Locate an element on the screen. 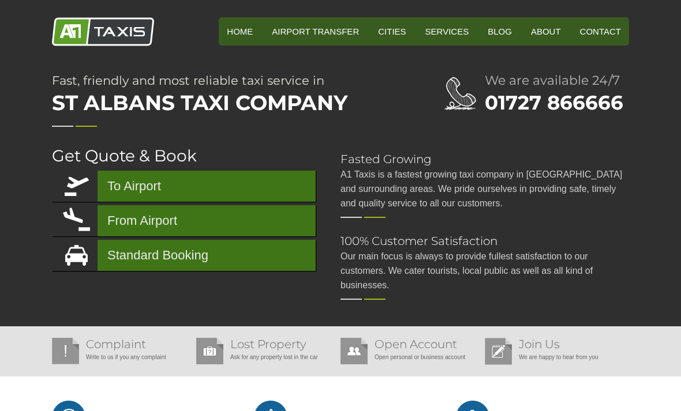 This screenshot has width=681, height=411. a: Lost Property is located at coordinates (268, 345).